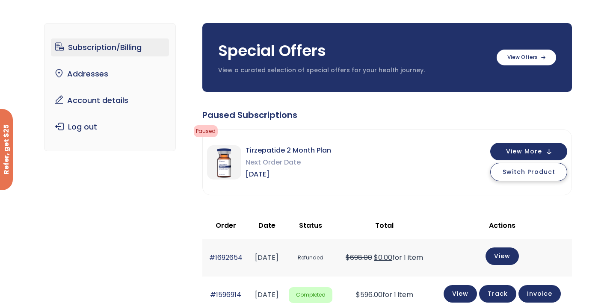 This screenshot has height=303, width=616. I want to click on span: View More, so click(524, 152).